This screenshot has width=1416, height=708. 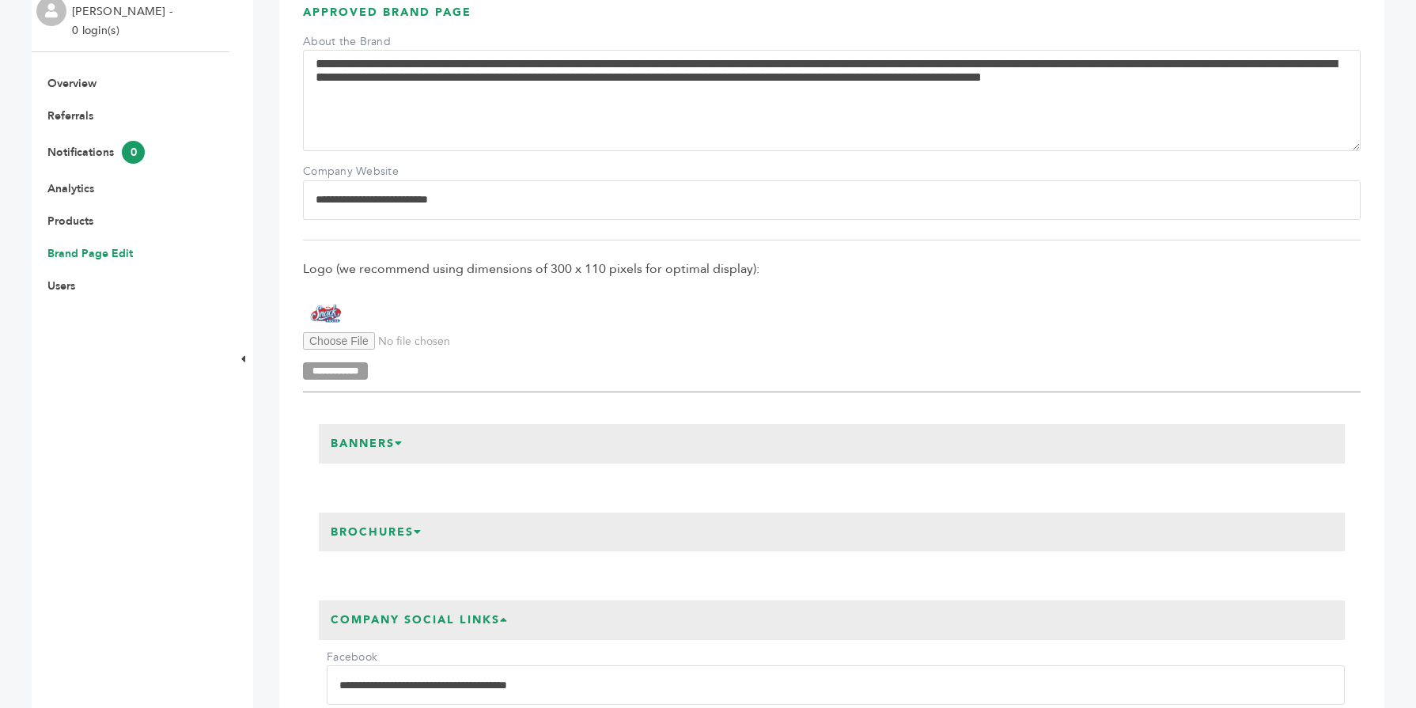 I want to click on a: Brand Page Edit, so click(x=90, y=253).